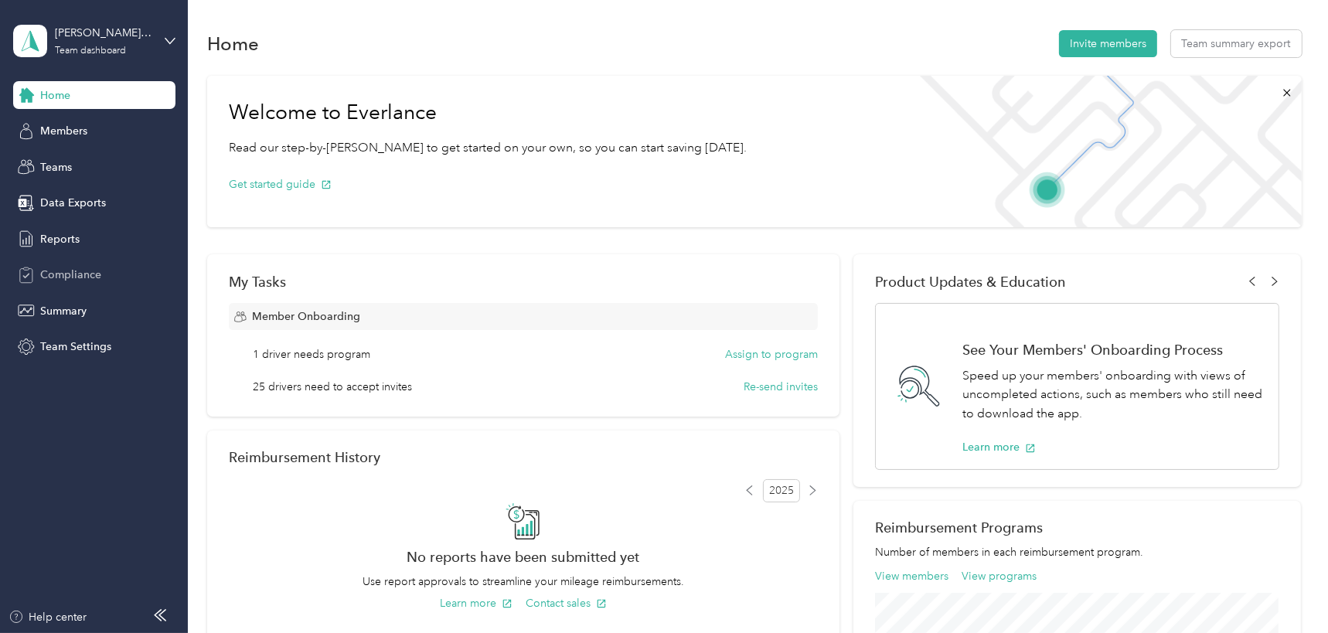 Image resolution: width=1328 pixels, height=633 pixels. What do you see at coordinates (771, 354) in the screenshot?
I see `button: Assign to program` at bounding box center [771, 354].